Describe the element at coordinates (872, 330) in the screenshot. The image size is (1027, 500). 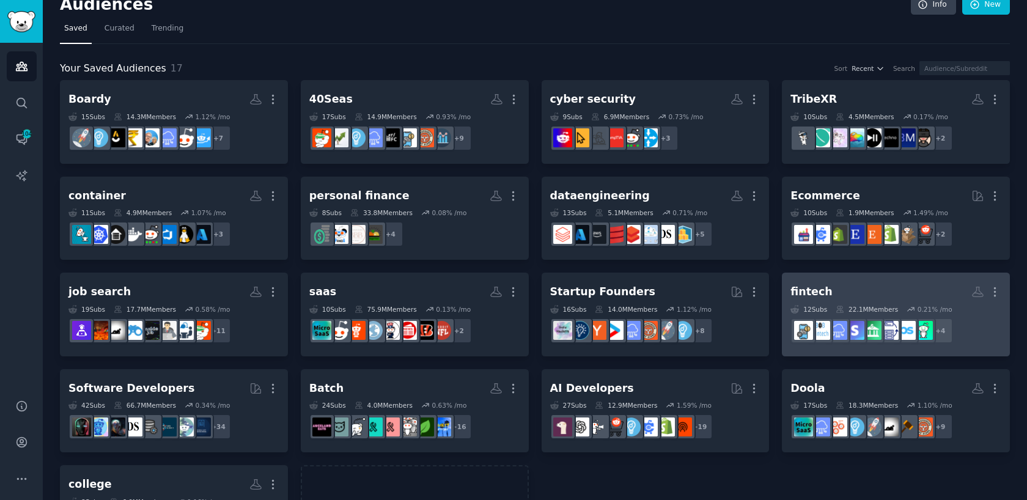
I see `img: FintechAR` at that location.